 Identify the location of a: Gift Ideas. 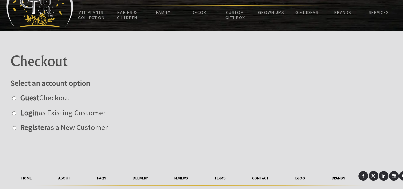
(307, 12).